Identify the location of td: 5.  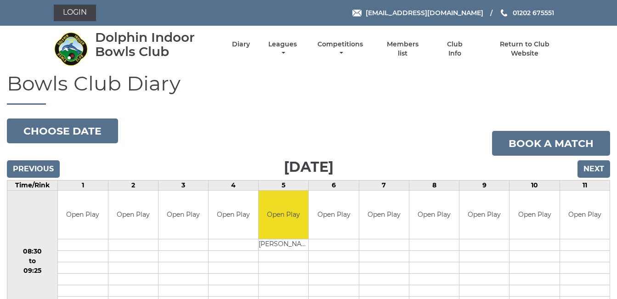
(283, 185).